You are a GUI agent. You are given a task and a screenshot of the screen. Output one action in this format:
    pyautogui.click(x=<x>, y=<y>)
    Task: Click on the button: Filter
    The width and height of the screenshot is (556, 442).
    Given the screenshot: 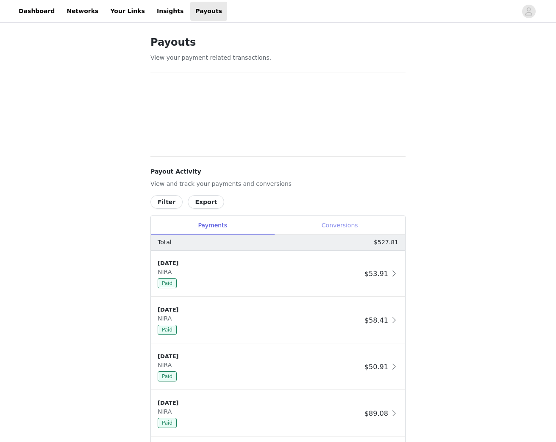 What is the action you would take?
    pyautogui.click(x=166, y=202)
    